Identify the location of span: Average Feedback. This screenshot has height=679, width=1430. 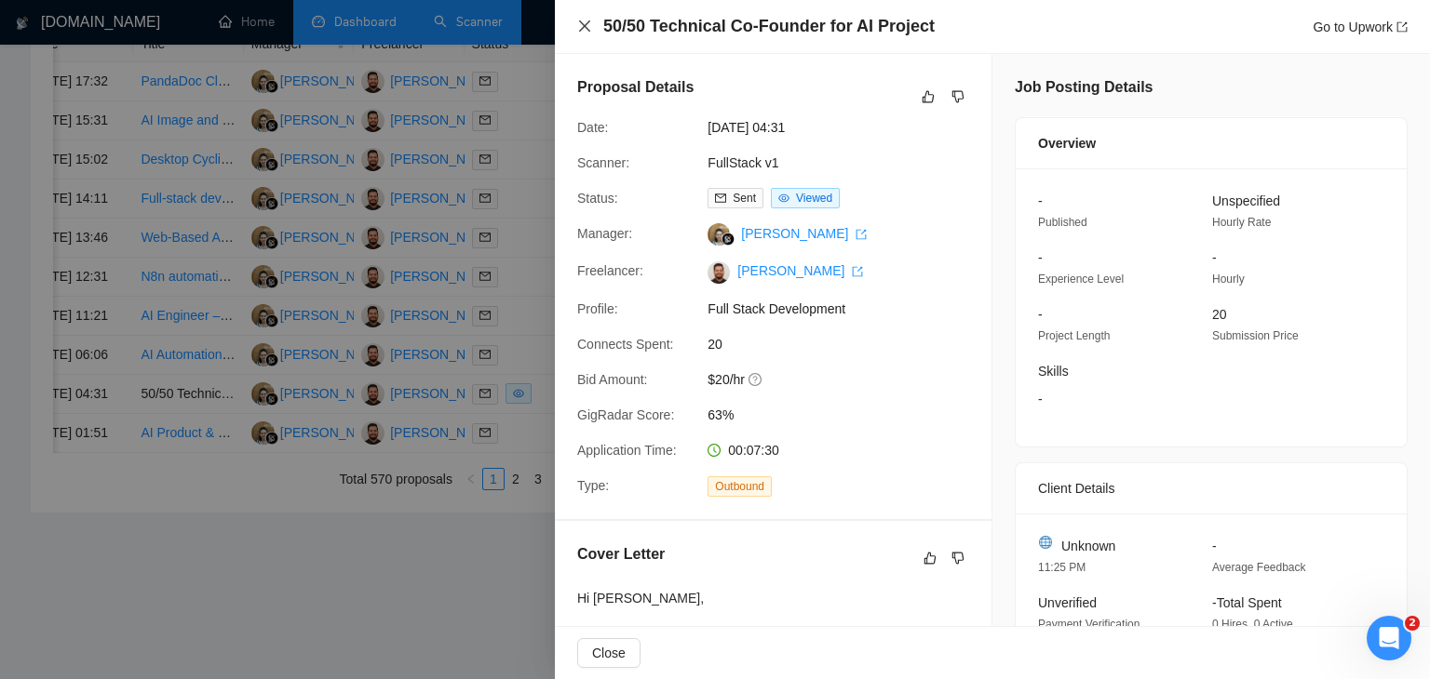
(1258, 568).